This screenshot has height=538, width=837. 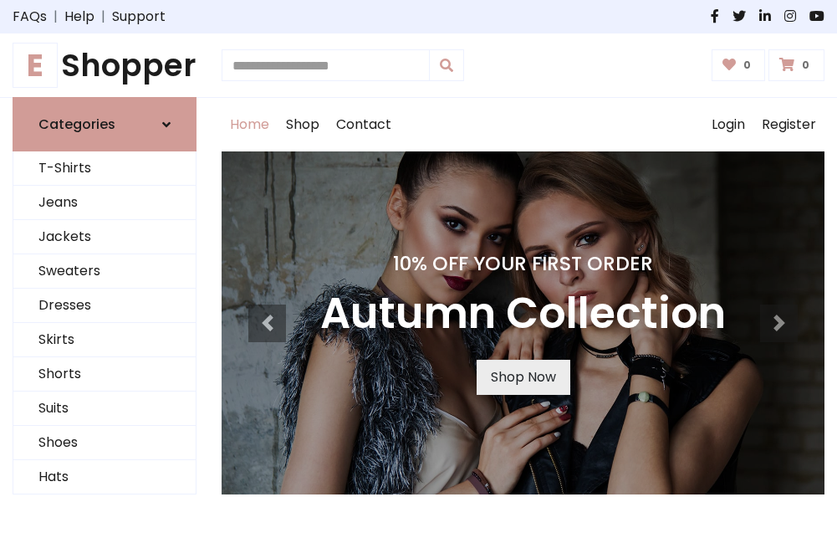 What do you see at coordinates (79, 17) in the screenshot?
I see `a: Help` at bounding box center [79, 17].